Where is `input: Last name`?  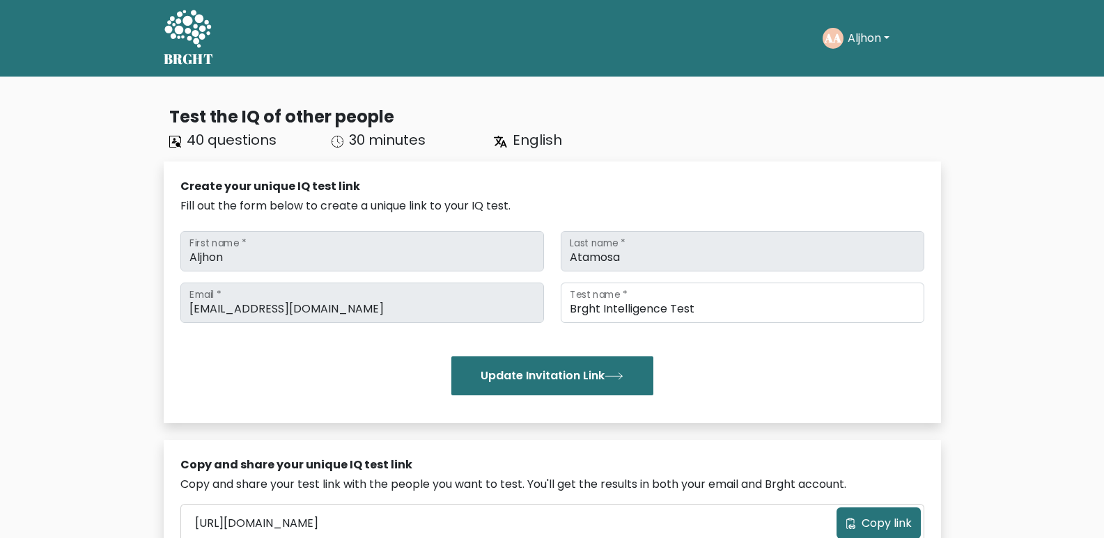
input: Last name is located at coordinates (742, 251).